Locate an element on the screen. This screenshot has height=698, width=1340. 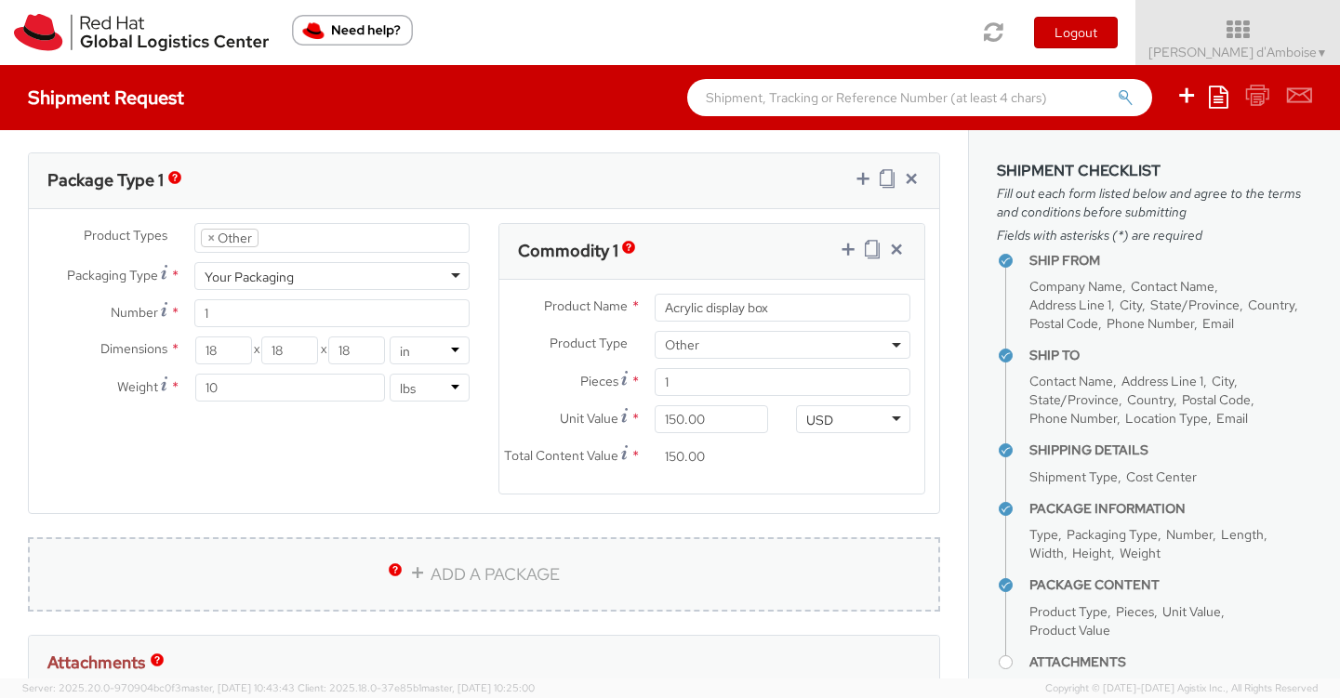
input: Shipment, Tracking or Reference Number (at least 4 chars) is located at coordinates (919, 98).